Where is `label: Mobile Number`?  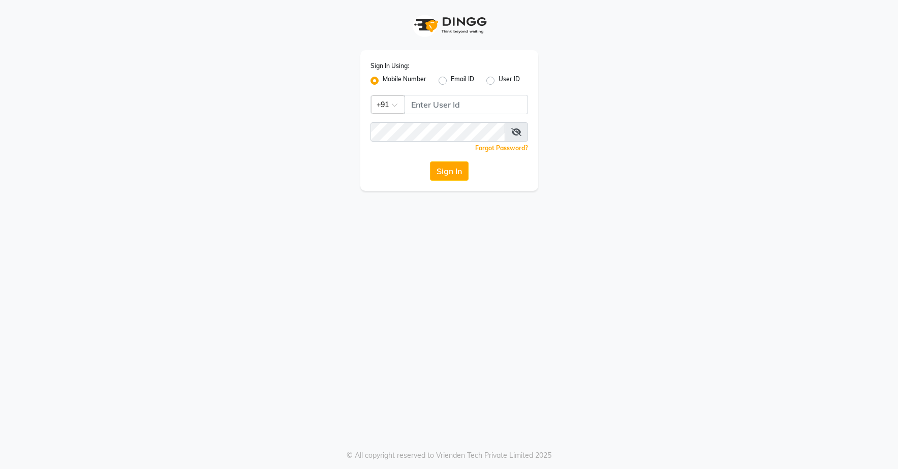 label: Mobile Number is located at coordinates (404, 81).